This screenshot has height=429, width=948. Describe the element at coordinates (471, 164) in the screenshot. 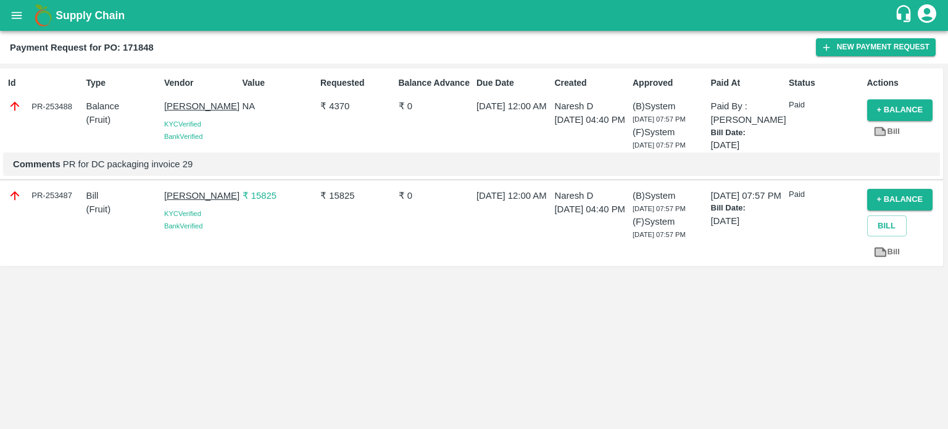

I see `p: PR for DC packaging invoice 29` at that location.